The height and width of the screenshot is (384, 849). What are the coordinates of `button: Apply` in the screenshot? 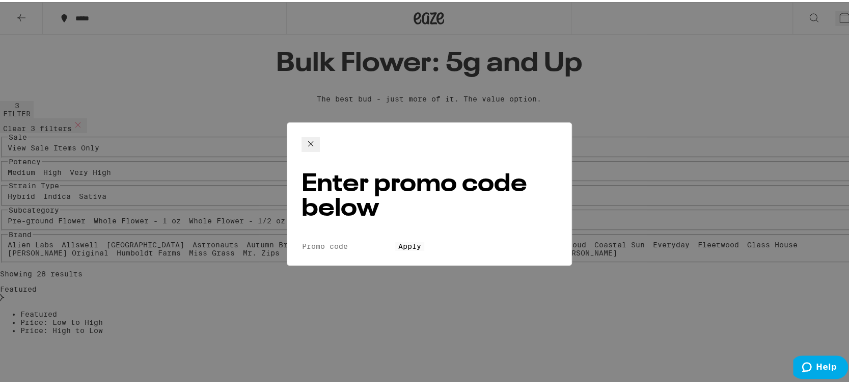 It's located at (410, 244).